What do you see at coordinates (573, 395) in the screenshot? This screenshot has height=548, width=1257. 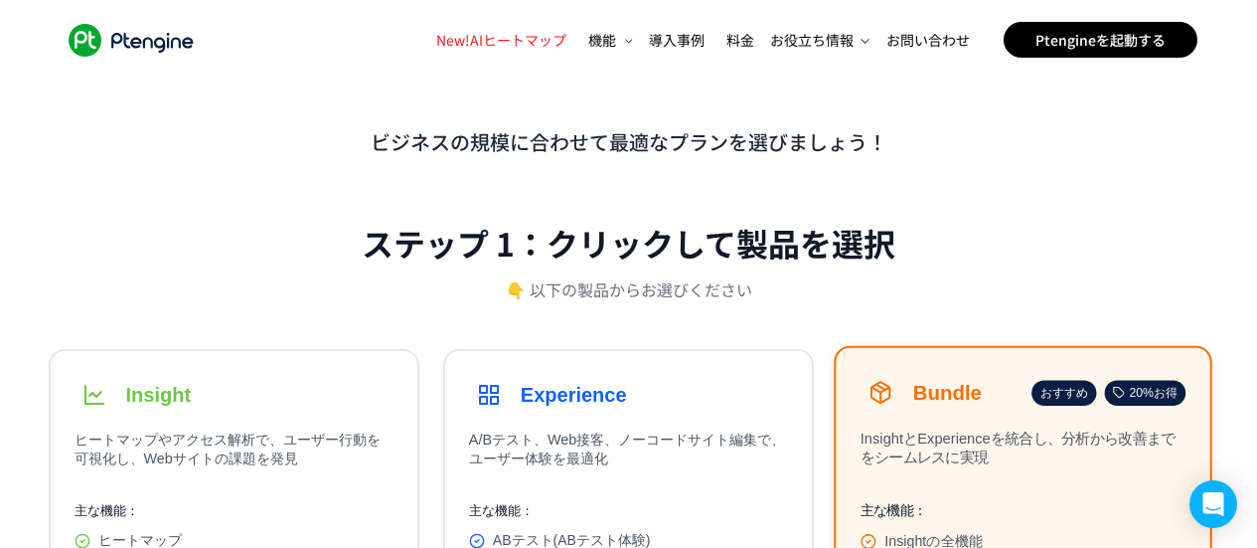 I see `h3: Experience` at bounding box center [573, 395].